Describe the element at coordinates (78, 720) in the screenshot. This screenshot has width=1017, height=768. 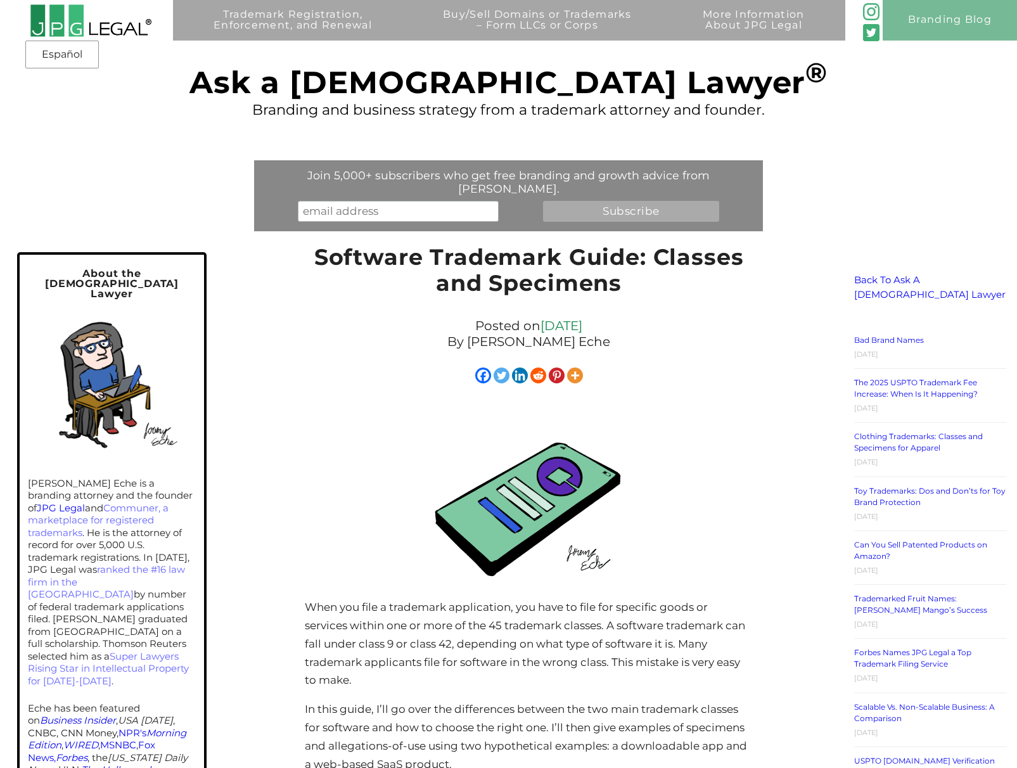
I see `em: Business Insider` at that location.